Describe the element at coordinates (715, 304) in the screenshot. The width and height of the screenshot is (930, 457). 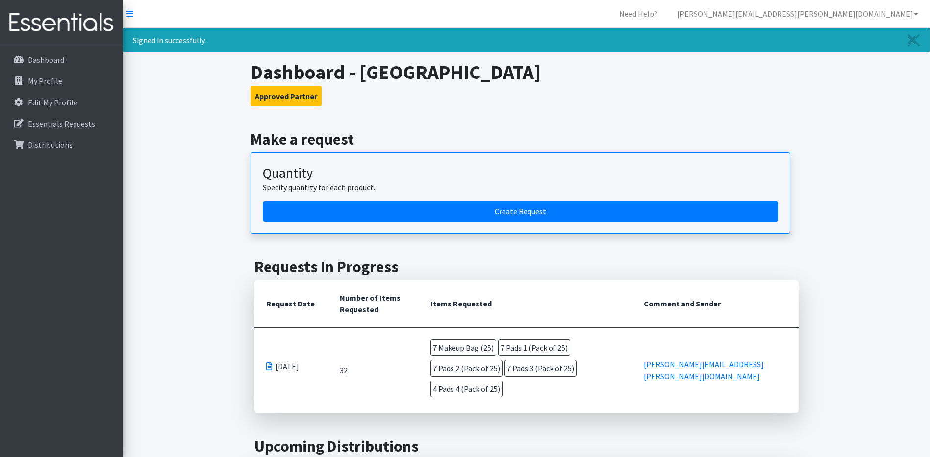
I see `th: Comment and Sender` at that location.